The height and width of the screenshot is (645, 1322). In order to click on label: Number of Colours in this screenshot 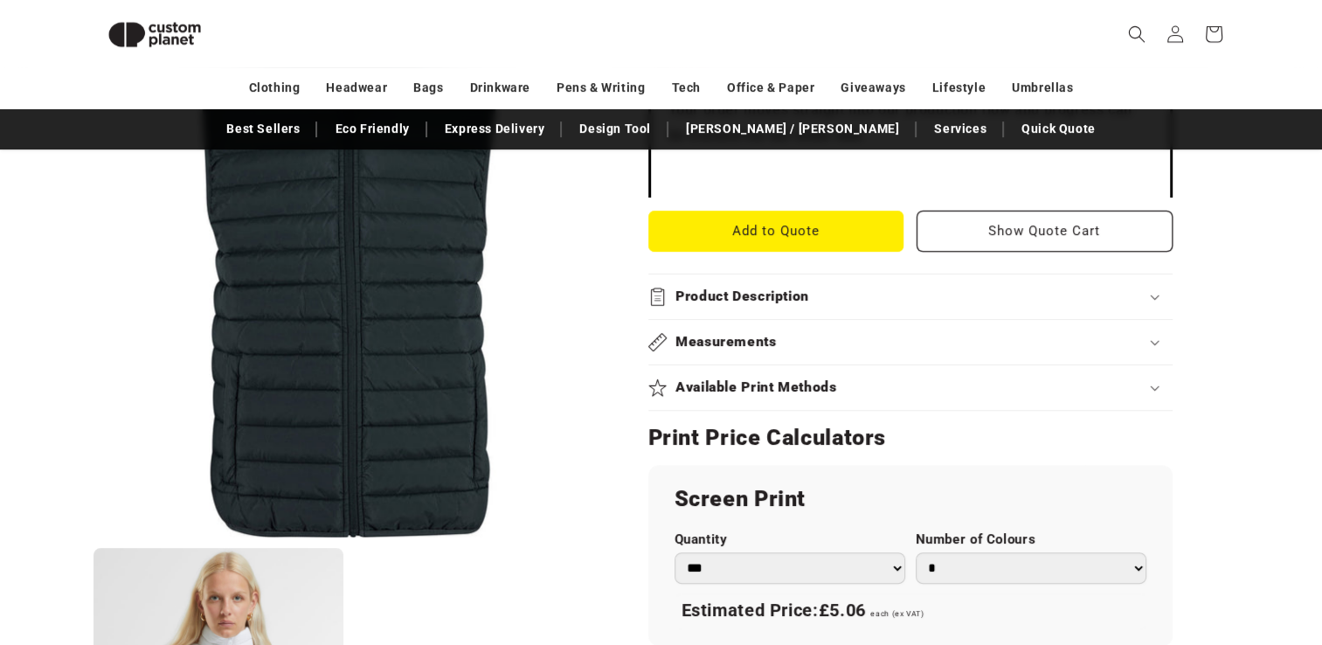, I will do `click(1031, 539)`.